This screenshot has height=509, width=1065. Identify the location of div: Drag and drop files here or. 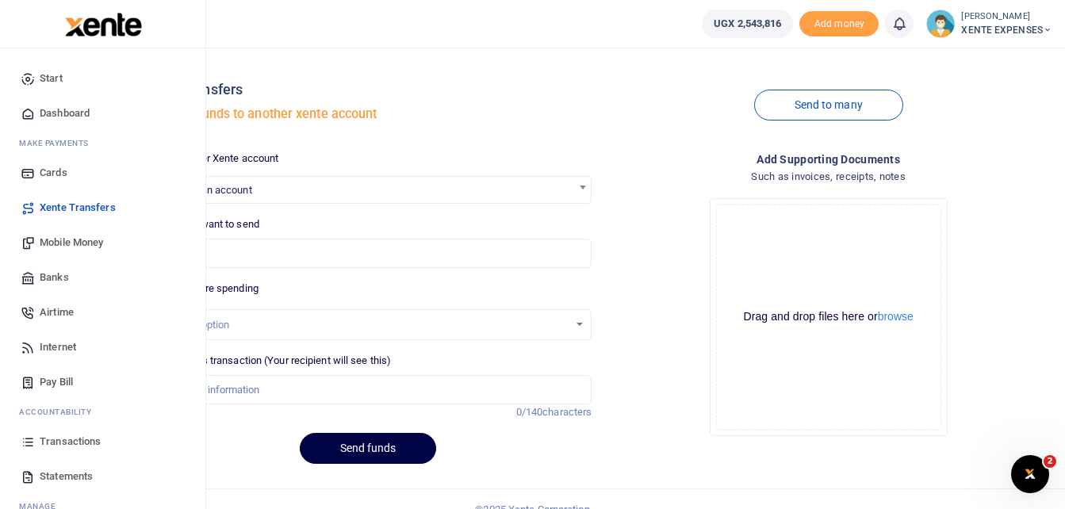
(828, 316).